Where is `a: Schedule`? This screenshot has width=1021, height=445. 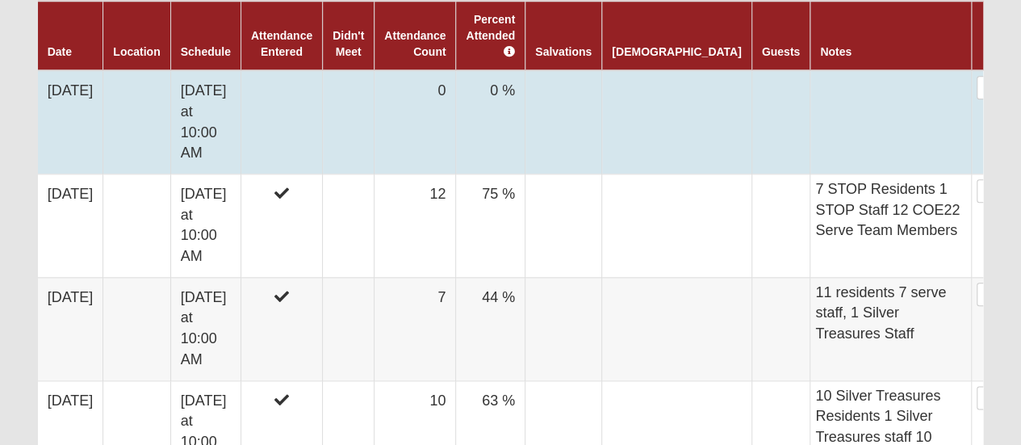
a: Schedule is located at coordinates (206, 52).